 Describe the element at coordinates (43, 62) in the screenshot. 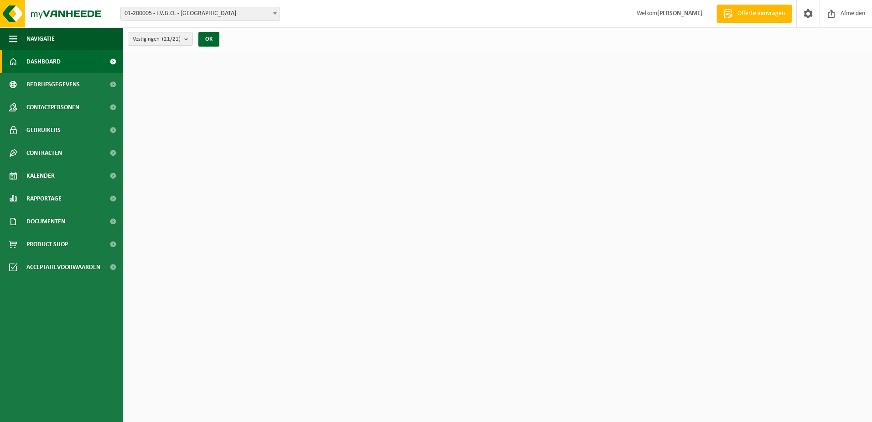

I see `span: Dashboard` at that location.